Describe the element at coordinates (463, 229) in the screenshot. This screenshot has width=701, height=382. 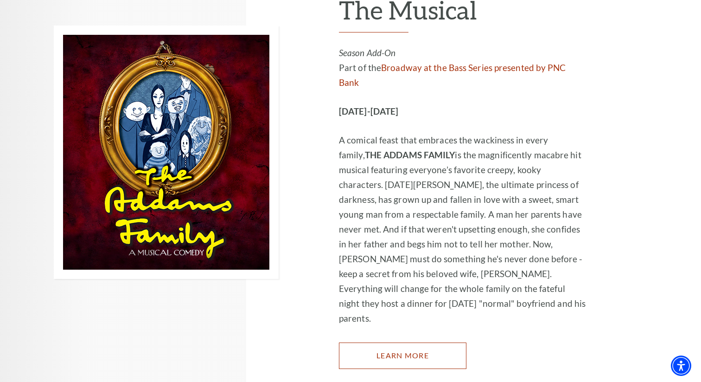
I see `p: A comical feast that embraces the wackiness in every family, is the magnificently macabre hit mus...` at that location.